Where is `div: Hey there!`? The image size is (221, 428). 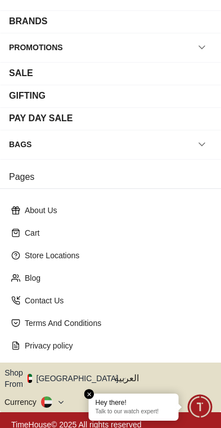 div: Hey there! is located at coordinates (134, 402).